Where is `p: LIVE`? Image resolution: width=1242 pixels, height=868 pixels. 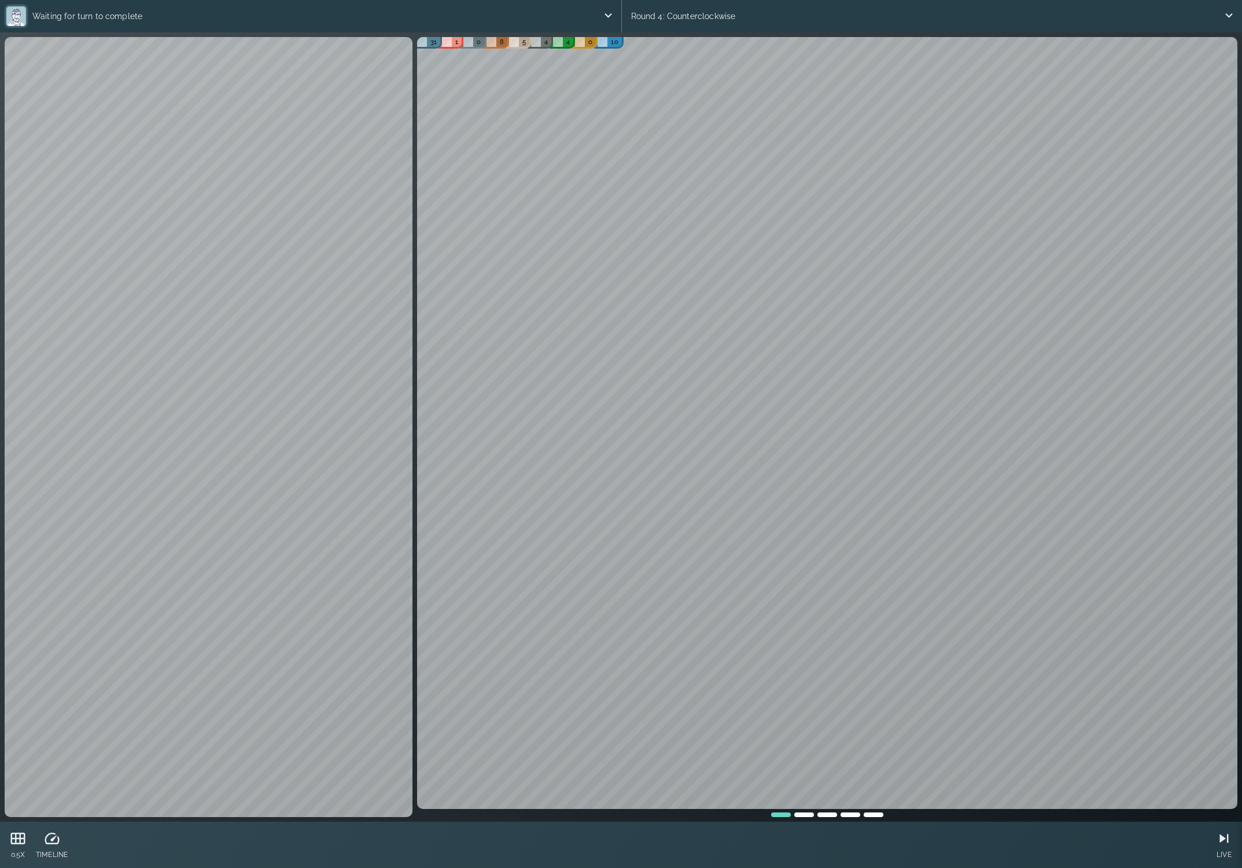 p: LIVE is located at coordinates (1224, 854).